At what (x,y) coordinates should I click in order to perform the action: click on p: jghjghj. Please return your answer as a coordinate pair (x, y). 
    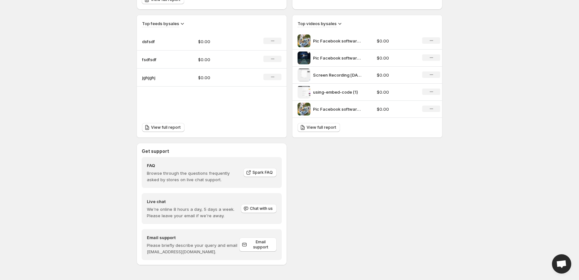
    Looking at the image, I should click on (158, 78).